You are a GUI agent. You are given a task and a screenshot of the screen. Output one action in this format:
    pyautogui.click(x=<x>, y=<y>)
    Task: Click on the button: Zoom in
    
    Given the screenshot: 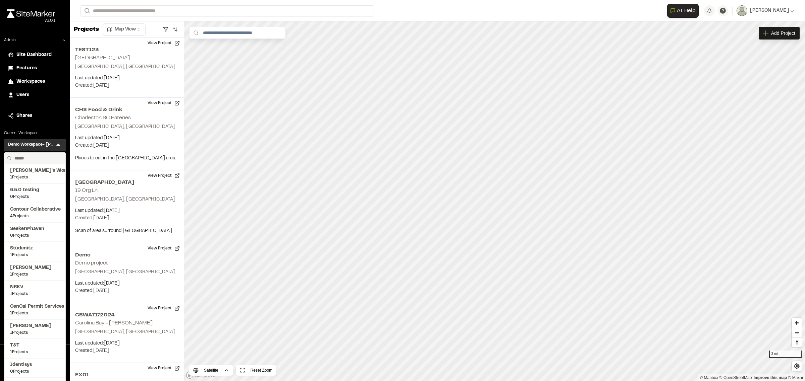 What is the action you would take?
    pyautogui.click(x=796, y=323)
    